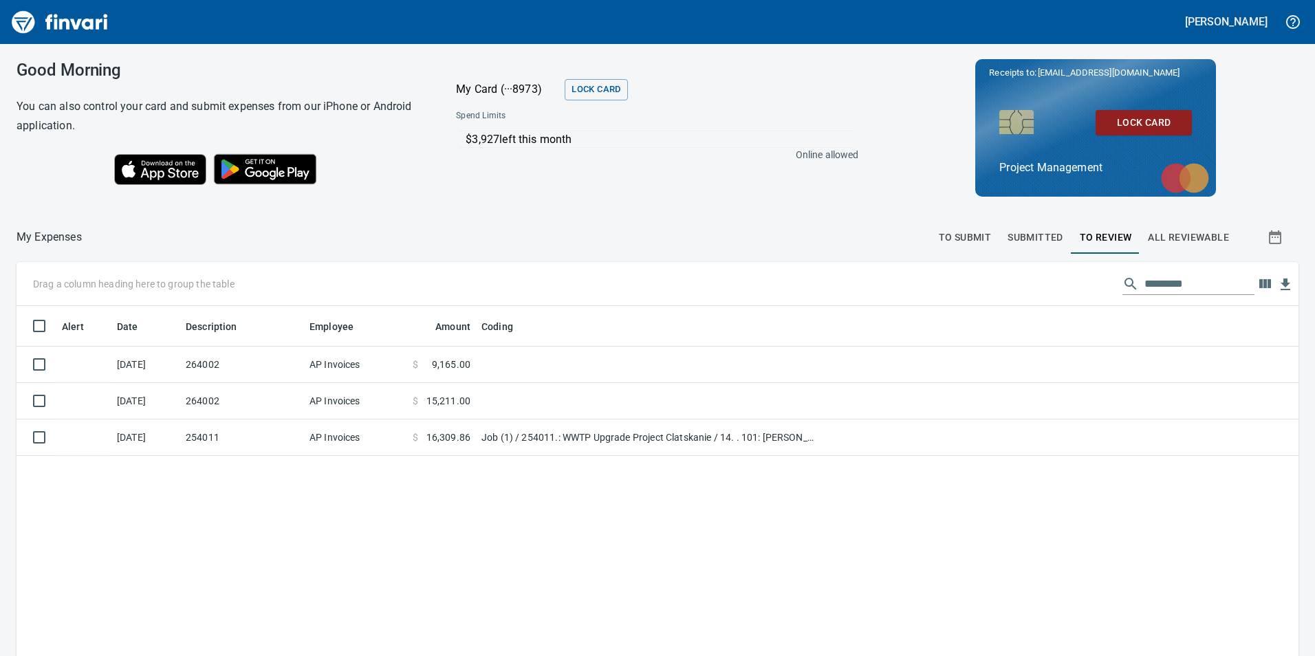 The height and width of the screenshot is (656, 1315). What do you see at coordinates (133, 284) in the screenshot?
I see `p: Drag a column heading here to group the table` at bounding box center [133, 284].